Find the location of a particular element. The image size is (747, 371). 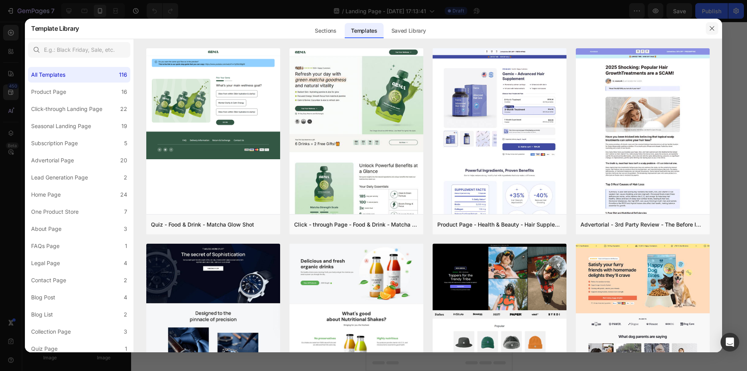

h2: Template Library is located at coordinates (55, 28).